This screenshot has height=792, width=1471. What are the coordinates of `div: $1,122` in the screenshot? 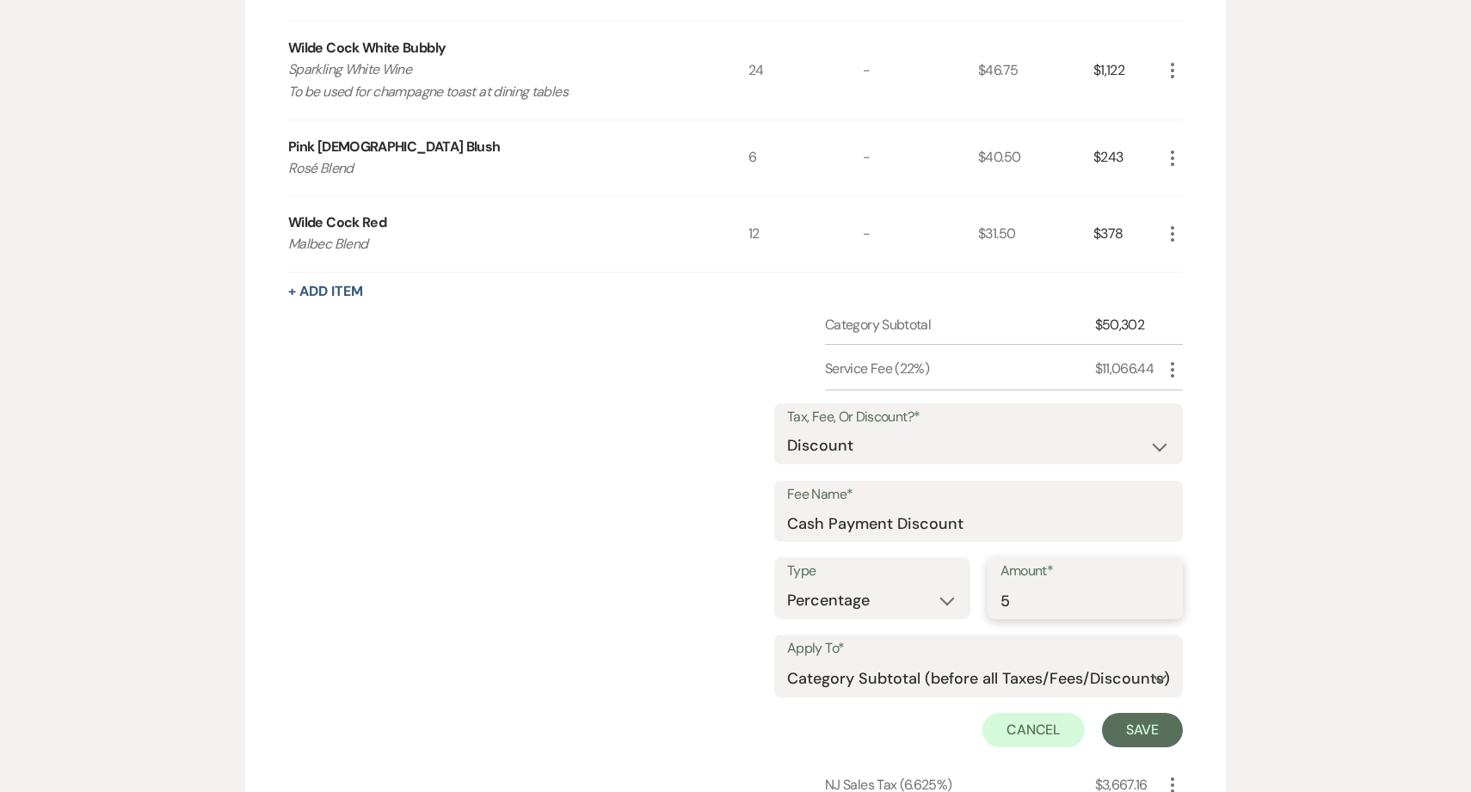 It's located at (1128, 70).